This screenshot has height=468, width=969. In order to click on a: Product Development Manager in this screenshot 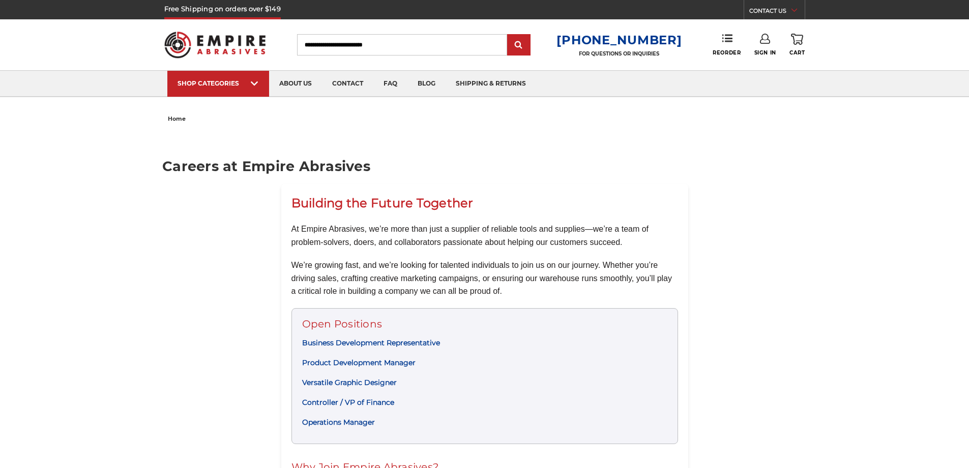, I will do `click(359, 362)`.